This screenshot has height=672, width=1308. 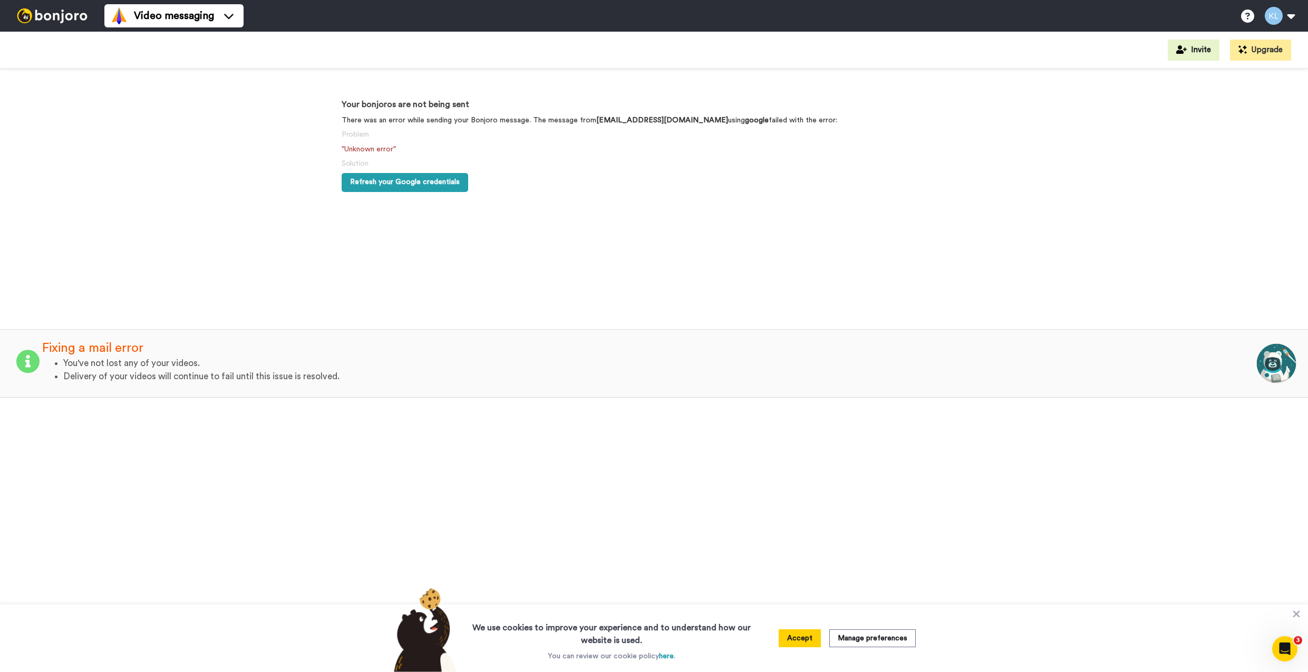 What do you see at coordinates (659, 363) in the screenshot?
I see `li: You've not lost any of your videos.` at bounding box center [659, 363].